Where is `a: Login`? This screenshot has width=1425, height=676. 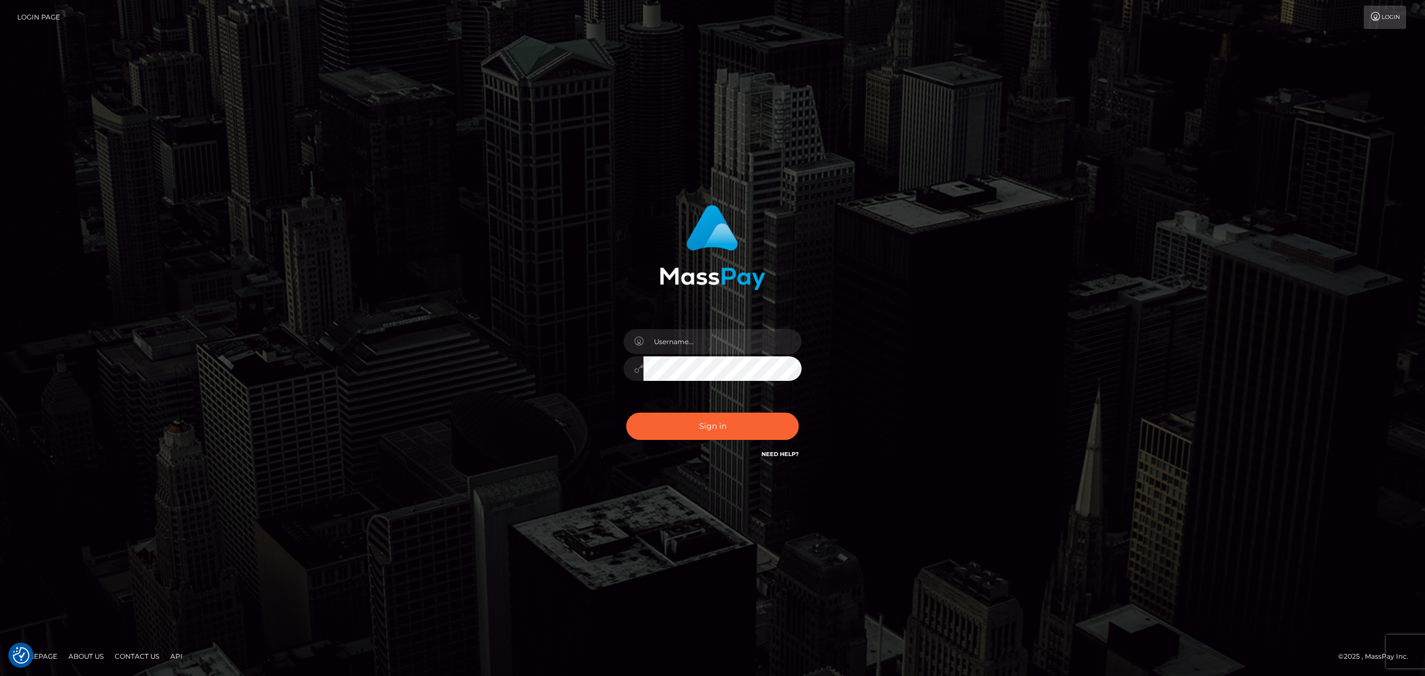 a: Login is located at coordinates (1385, 17).